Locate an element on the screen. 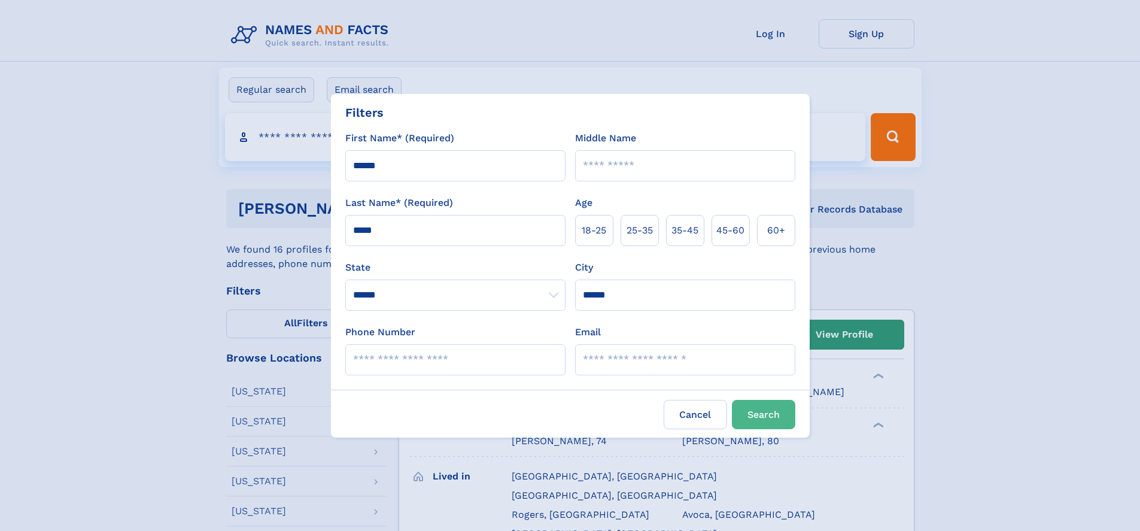 Image resolution: width=1140 pixels, height=531 pixels. div: Filters is located at coordinates (364, 112).